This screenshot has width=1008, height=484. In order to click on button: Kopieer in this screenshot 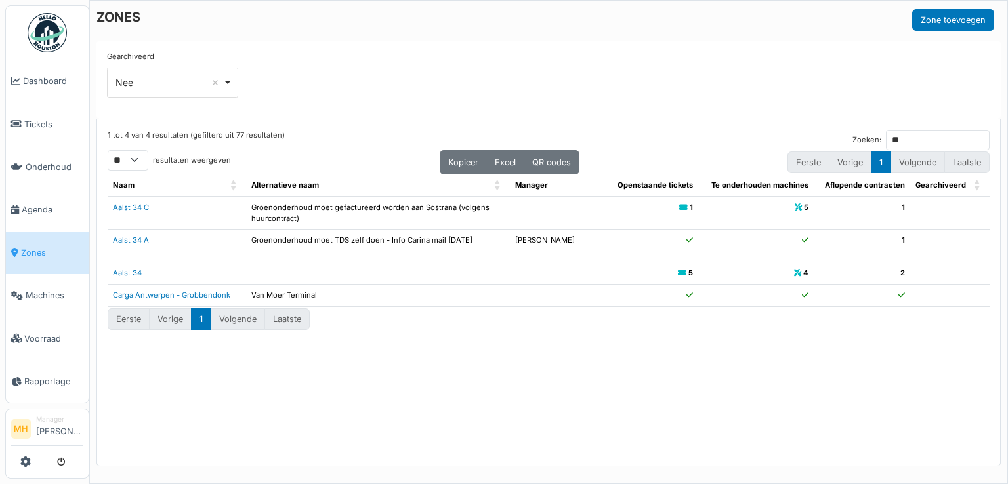, I will do `click(463, 162)`.